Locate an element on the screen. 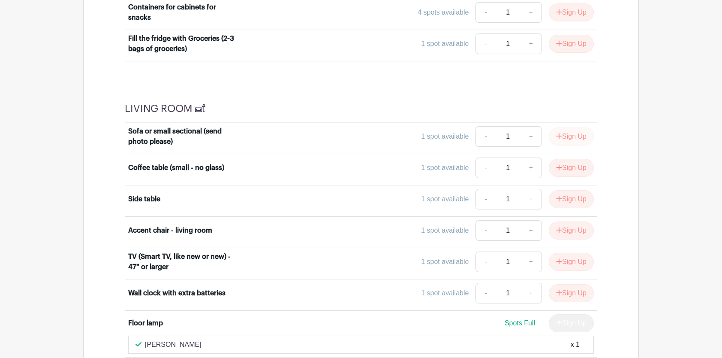  div: 4 spots available is located at coordinates (443, 12).